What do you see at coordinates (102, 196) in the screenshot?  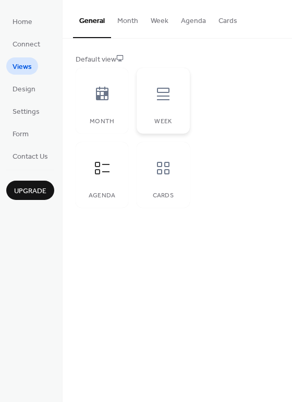 I see `div: Agenda` at bounding box center [102, 196].